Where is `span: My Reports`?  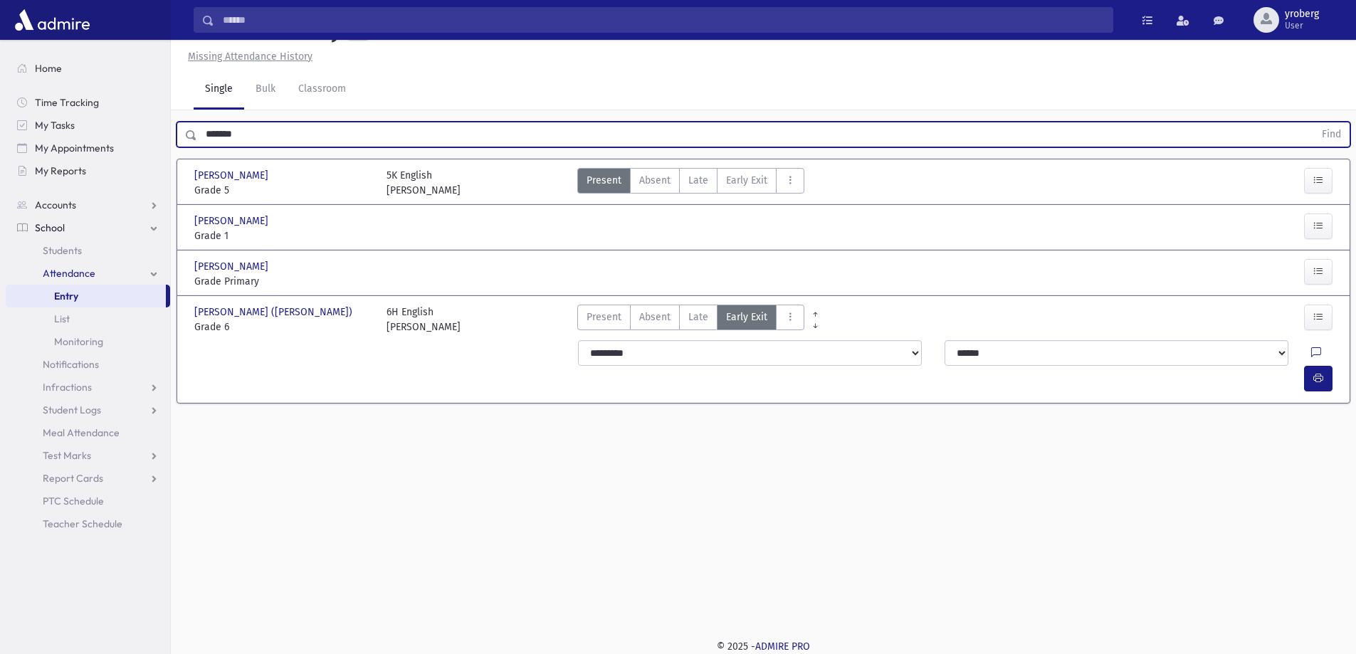 span: My Reports is located at coordinates (60, 171).